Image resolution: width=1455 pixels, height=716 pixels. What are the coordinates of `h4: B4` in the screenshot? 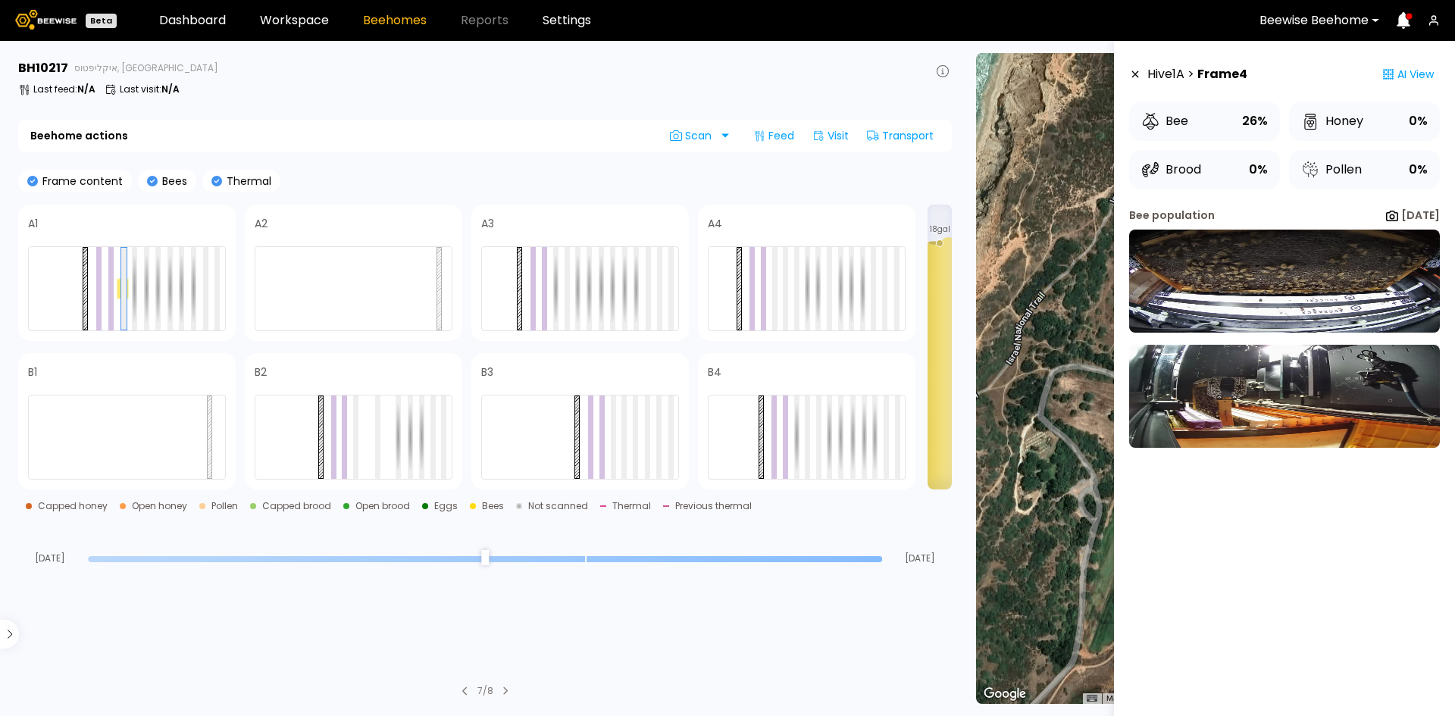 It's located at (714, 372).